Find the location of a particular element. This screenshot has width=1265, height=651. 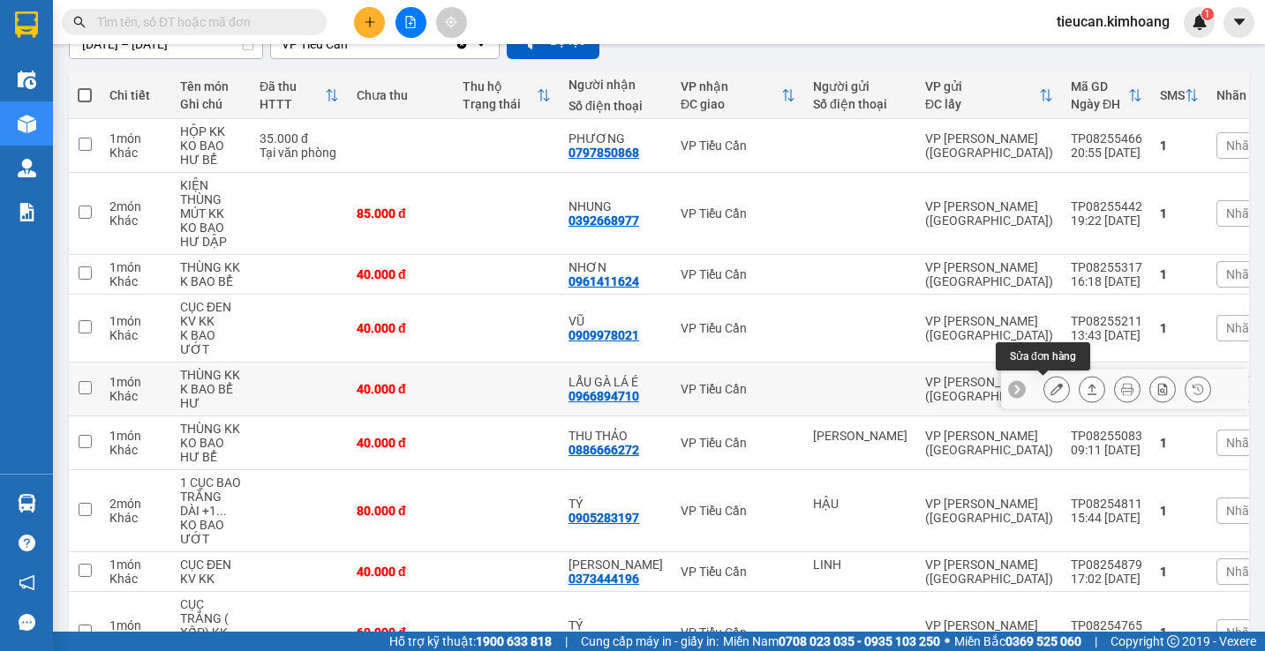

button: caret-down is located at coordinates (1238, 22).